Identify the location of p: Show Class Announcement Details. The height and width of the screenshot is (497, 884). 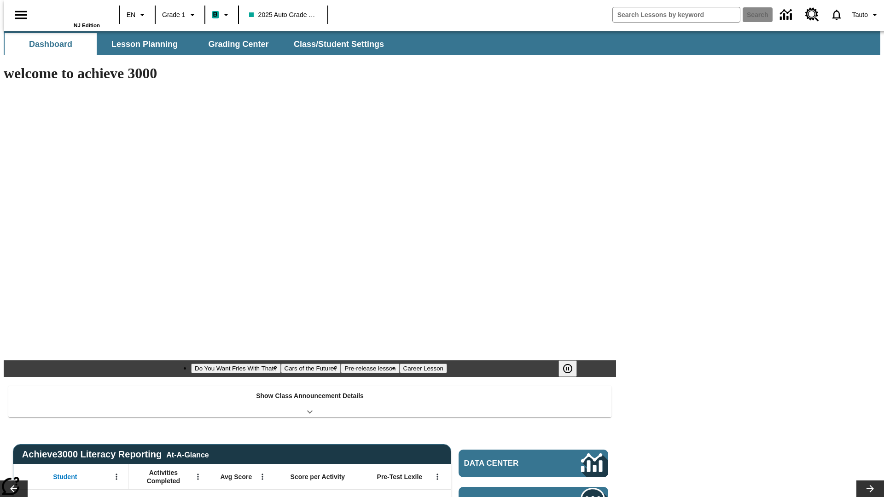
(310, 396).